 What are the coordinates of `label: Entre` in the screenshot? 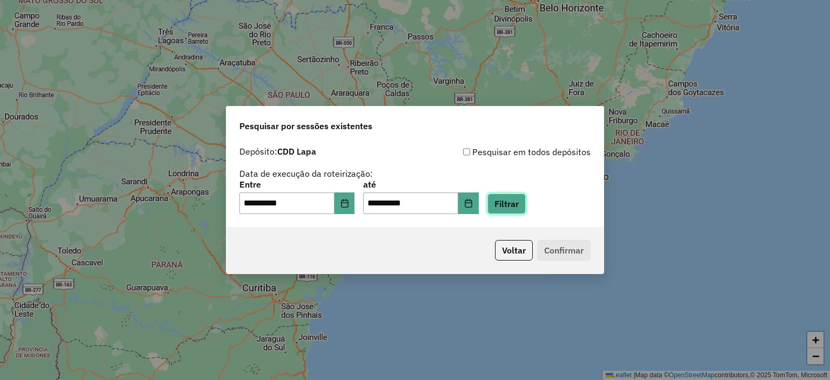 It's located at (297, 184).